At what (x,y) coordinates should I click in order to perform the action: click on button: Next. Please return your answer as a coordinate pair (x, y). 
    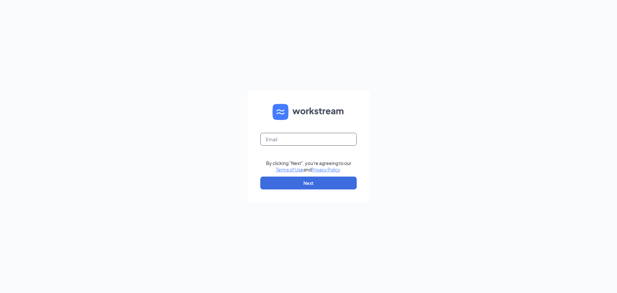
    Looking at the image, I should click on (308, 183).